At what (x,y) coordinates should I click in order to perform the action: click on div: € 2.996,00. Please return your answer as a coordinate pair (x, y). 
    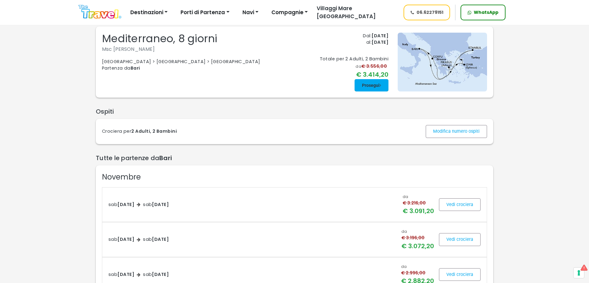
    Looking at the image, I should click on (417, 273).